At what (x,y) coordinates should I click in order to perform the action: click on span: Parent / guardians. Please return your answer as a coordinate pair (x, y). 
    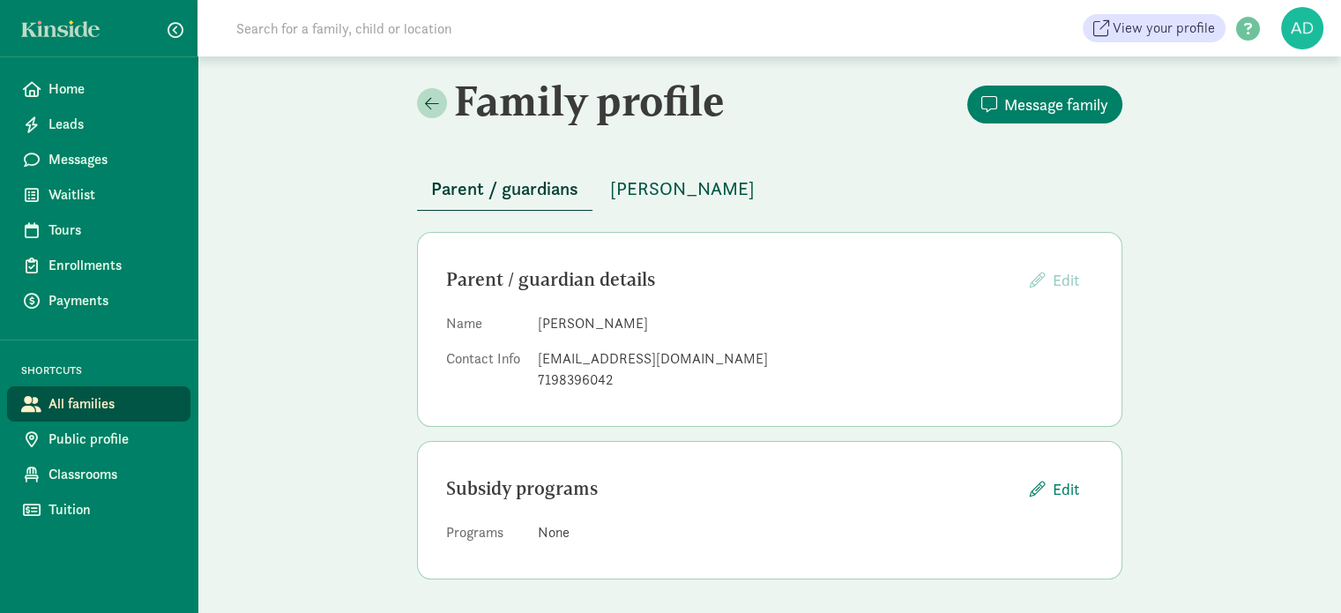
    Looking at the image, I should click on (504, 189).